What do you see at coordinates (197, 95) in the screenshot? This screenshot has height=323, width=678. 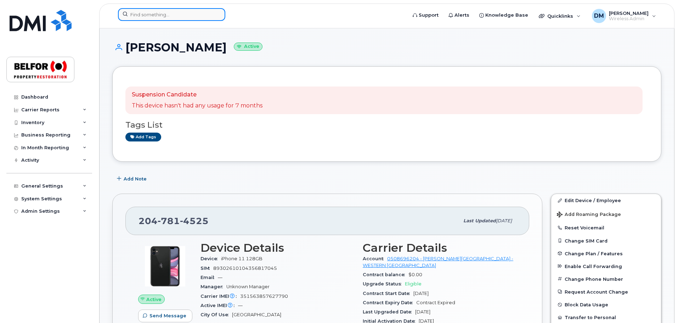 I see `p: Suspension Candidate` at bounding box center [197, 95].